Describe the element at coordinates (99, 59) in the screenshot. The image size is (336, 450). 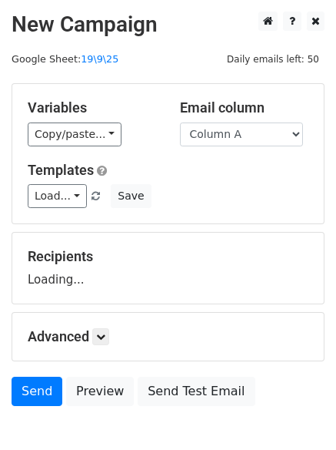
I see `a: 19\9\25` at that location.